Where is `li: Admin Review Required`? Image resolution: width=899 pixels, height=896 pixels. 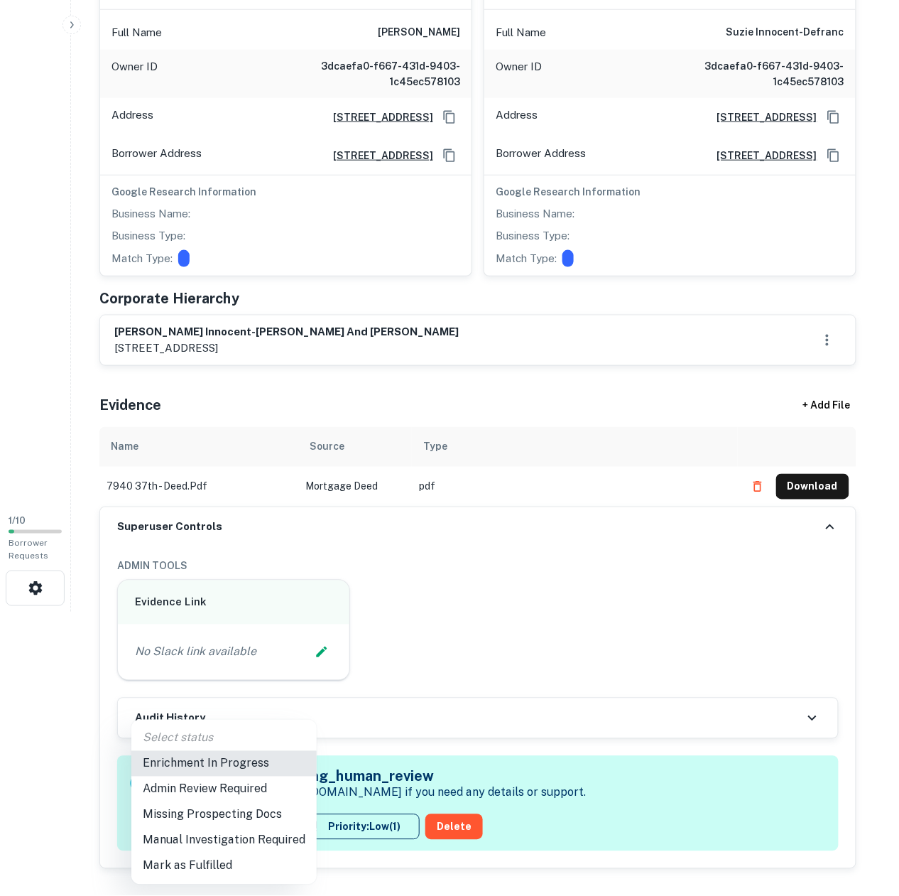
li: Admin Review Required is located at coordinates (224, 789).